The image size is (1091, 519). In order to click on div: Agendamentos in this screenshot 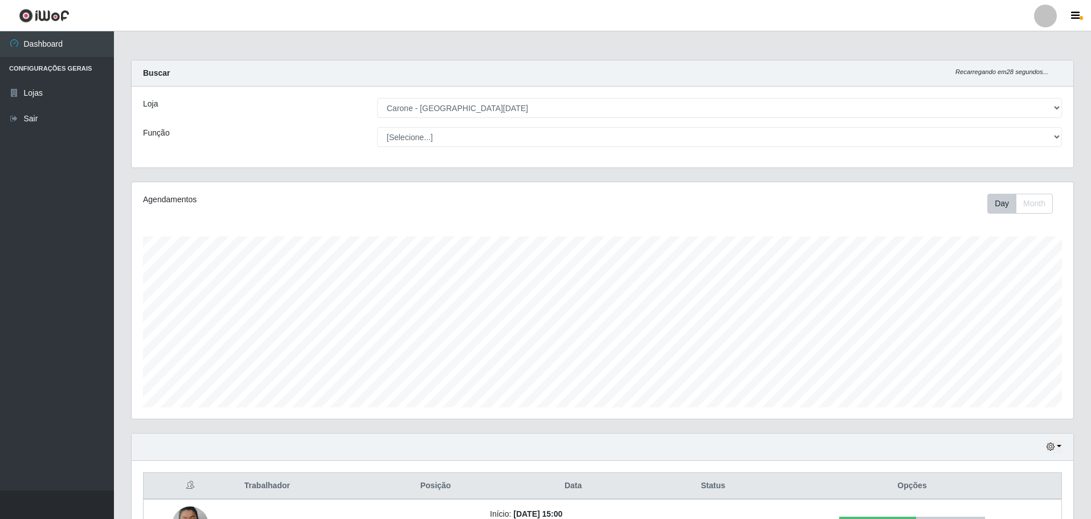, I will do `click(329, 199)`.